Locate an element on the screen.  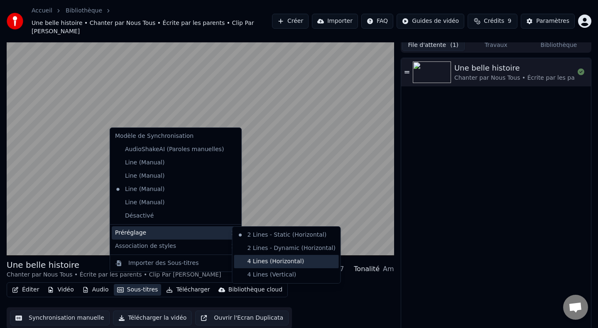
div: 4 Lines (Vertical) is located at coordinates (286, 275).